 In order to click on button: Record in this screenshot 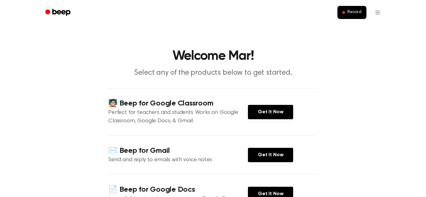, I will do `click(352, 12)`.